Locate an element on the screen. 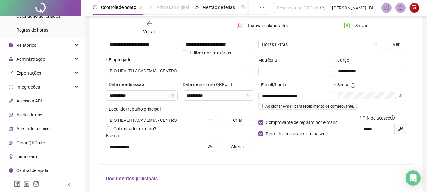  span: Permitir acesso ao sistema web is located at coordinates (297, 134).